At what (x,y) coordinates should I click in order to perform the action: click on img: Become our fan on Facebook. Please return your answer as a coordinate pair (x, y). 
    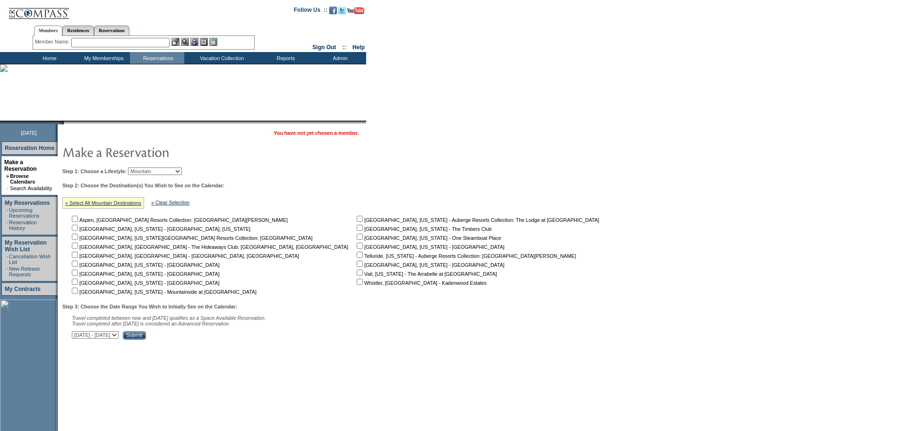
    Looking at the image, I should click on (333, 10).